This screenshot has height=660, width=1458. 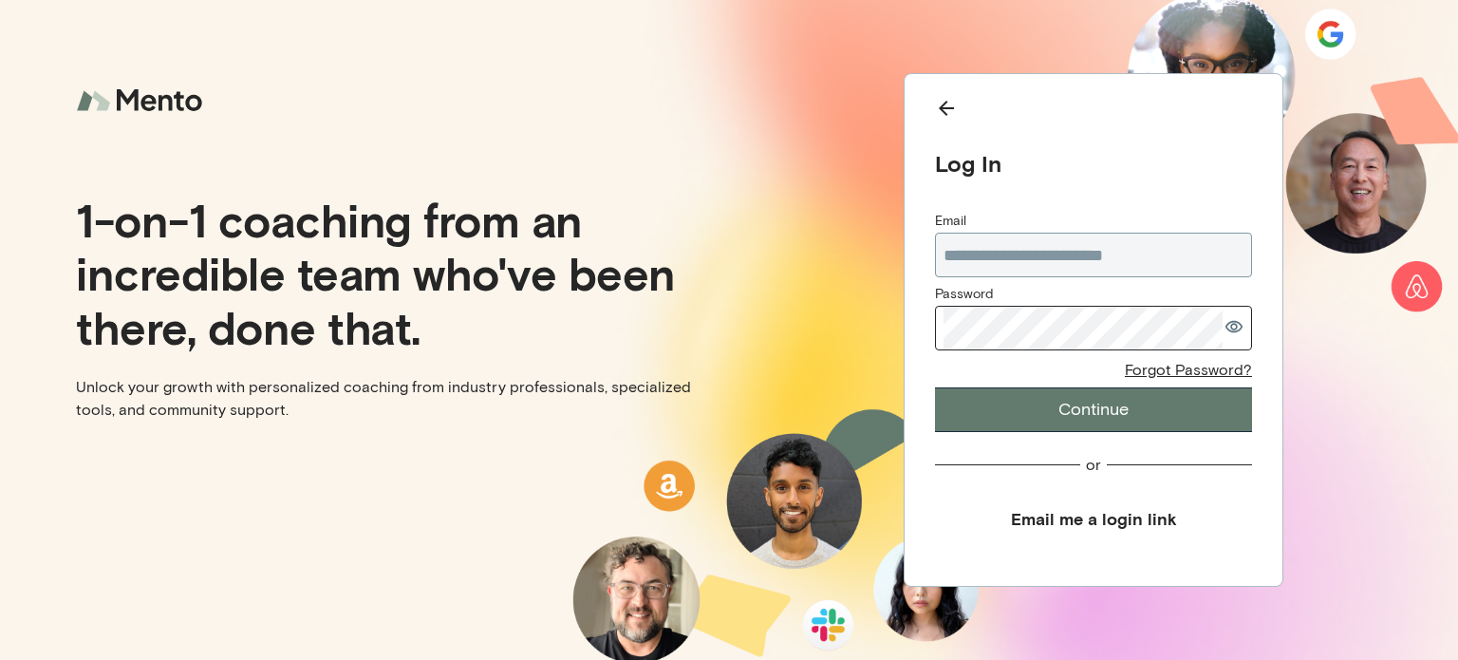 I want to click on div: Forgot Password?, so click(x=1188, y=369).